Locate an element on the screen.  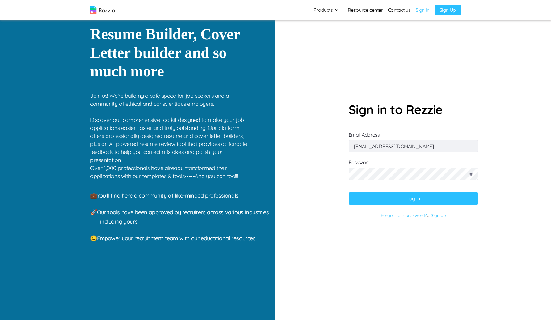
img: logo is located at coordinates (103, 10).